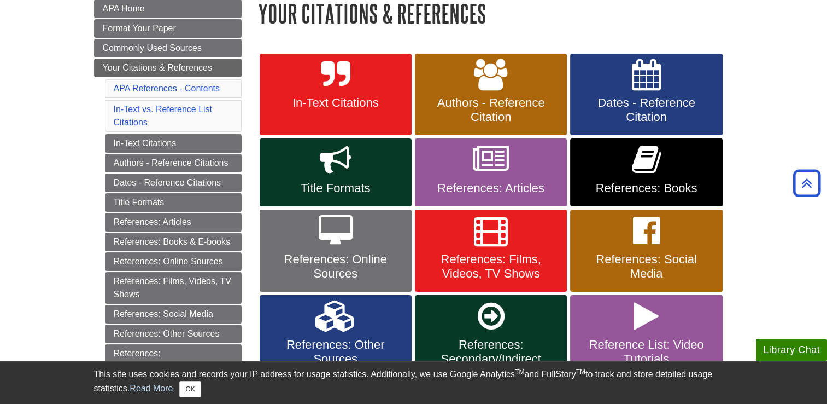  Describe the element at coordinates (491, 359) in the screenshot. I see `span: References: Secondary/Indirect Sources` at that location.